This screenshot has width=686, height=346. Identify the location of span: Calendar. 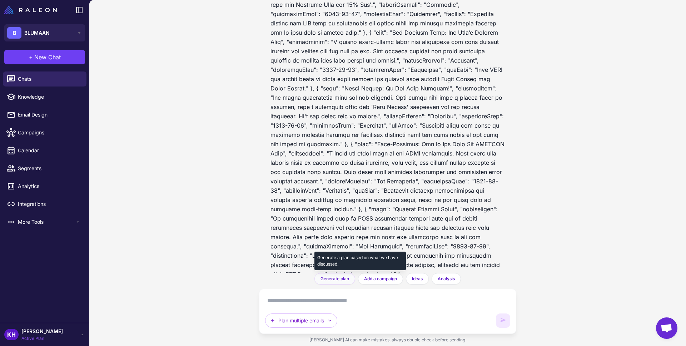
(49, 151).